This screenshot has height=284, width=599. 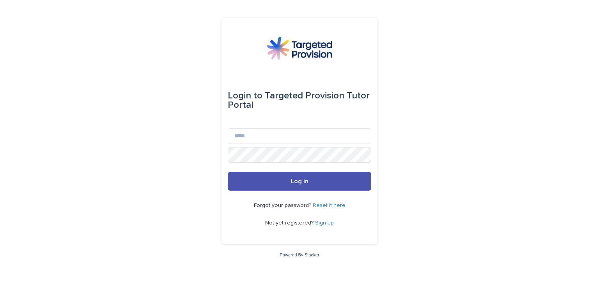 I want to click on span: Log in, so click(x=299, y=182).